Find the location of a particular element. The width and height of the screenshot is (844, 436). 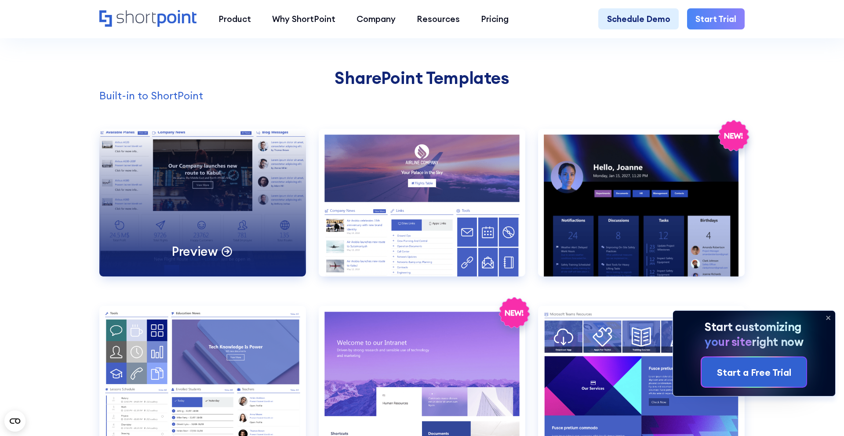

a: Start Trial is located at coordinates (716, 19).